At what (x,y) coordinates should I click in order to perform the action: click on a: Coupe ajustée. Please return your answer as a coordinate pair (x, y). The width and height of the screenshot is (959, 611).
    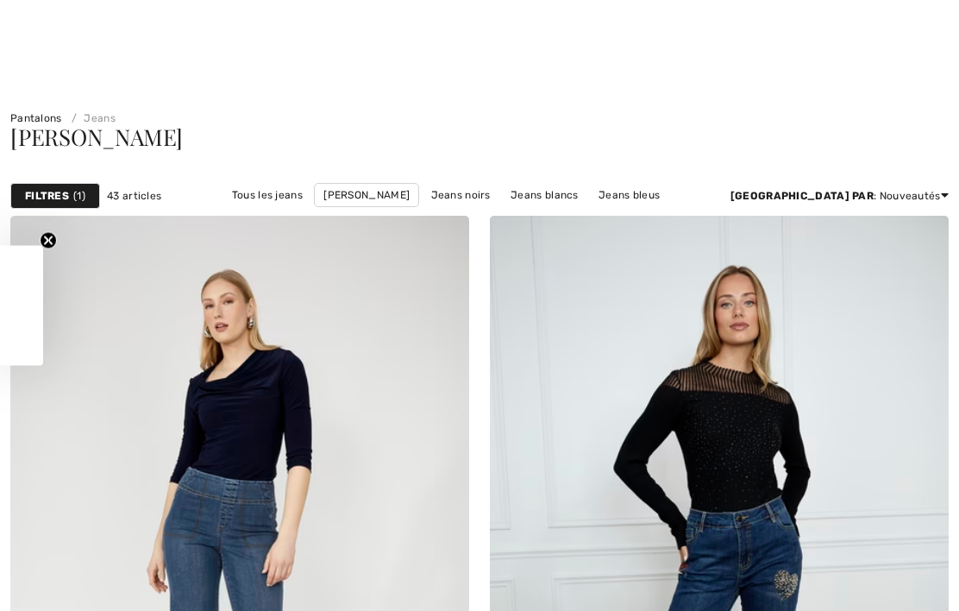
    Looking at the image, I should click on (415, 218).